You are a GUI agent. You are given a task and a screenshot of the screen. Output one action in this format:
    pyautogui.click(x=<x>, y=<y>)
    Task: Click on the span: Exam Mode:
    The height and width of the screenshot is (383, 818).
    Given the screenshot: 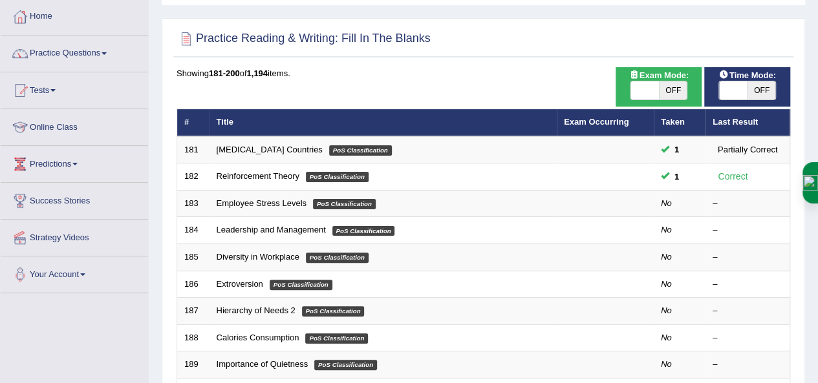 What is the action you would take?
    pyautogui.click(x=659, y=75)
    